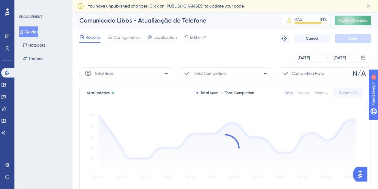 This screenshot has height=189, width=378. Describe the element at coordinates (323, 20) in the screenshot. I see `div: 83 %` at that location.